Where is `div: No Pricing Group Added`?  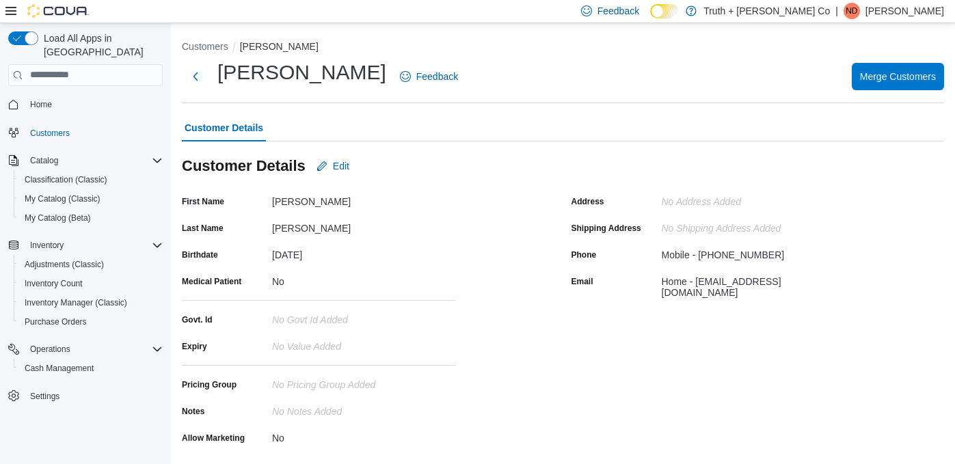
div: No Pricing Group Added is located at coordinates (364, 382).